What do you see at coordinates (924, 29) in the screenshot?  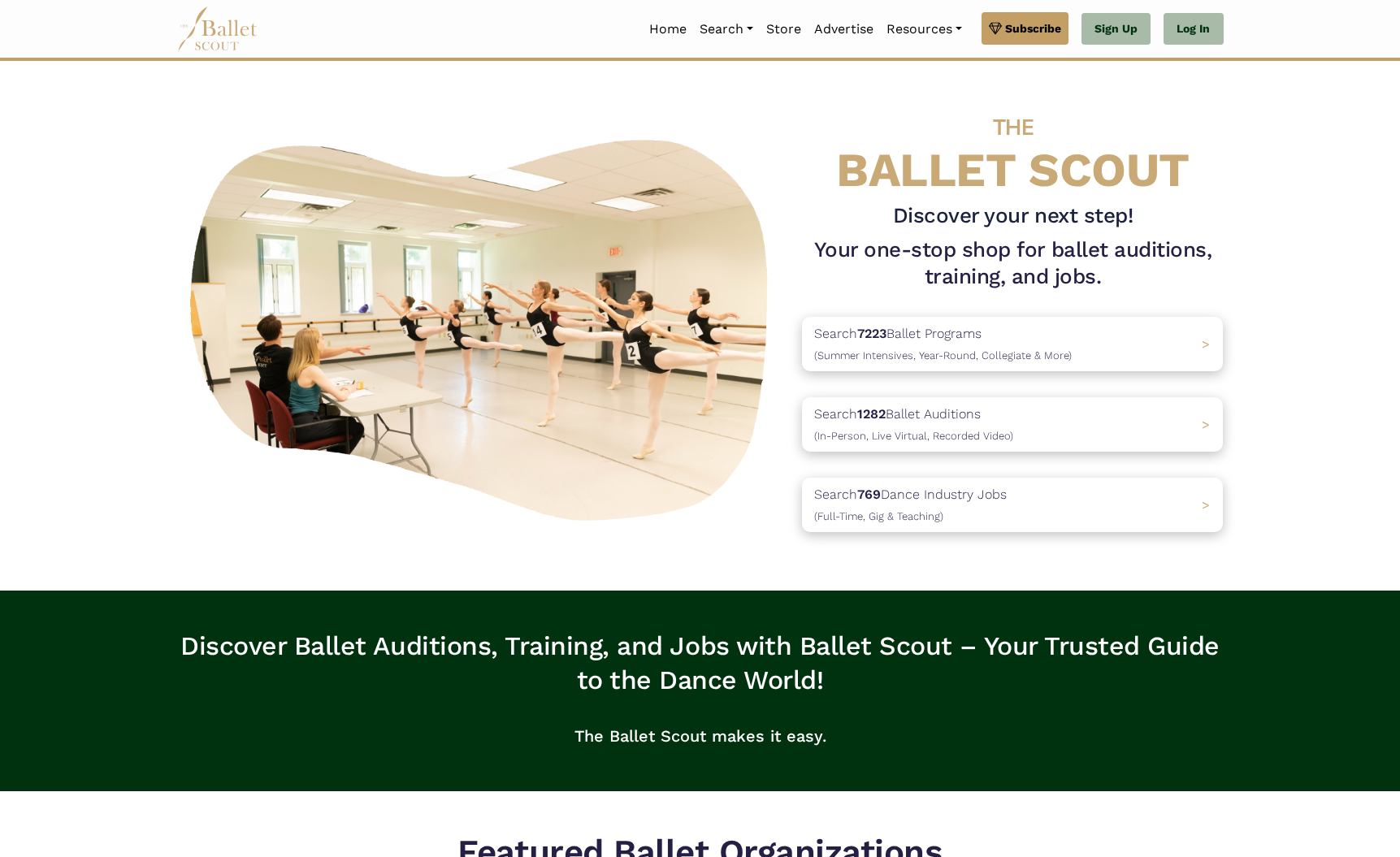 I see `a: Resources` at bounding box center [924, 29].